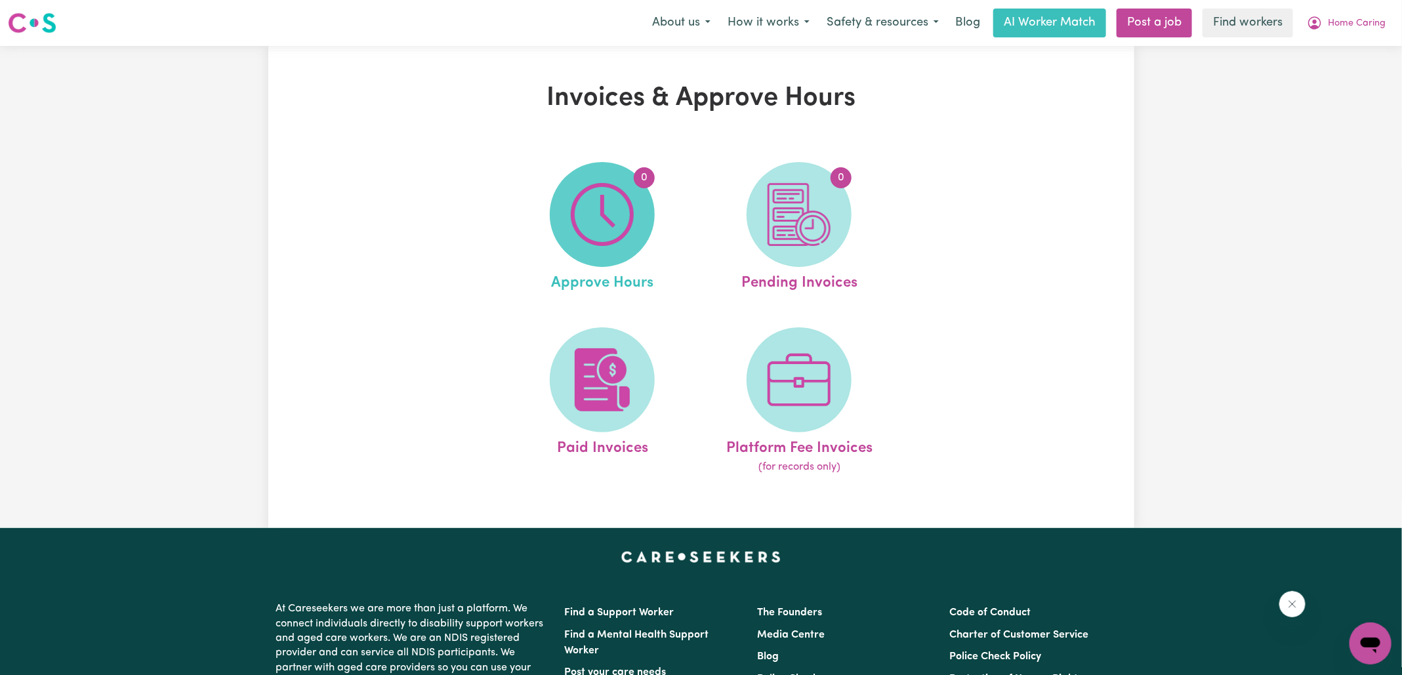 This screenshot has height=675, width=1402. I want to click on span: (for records only), so click(799, 467).